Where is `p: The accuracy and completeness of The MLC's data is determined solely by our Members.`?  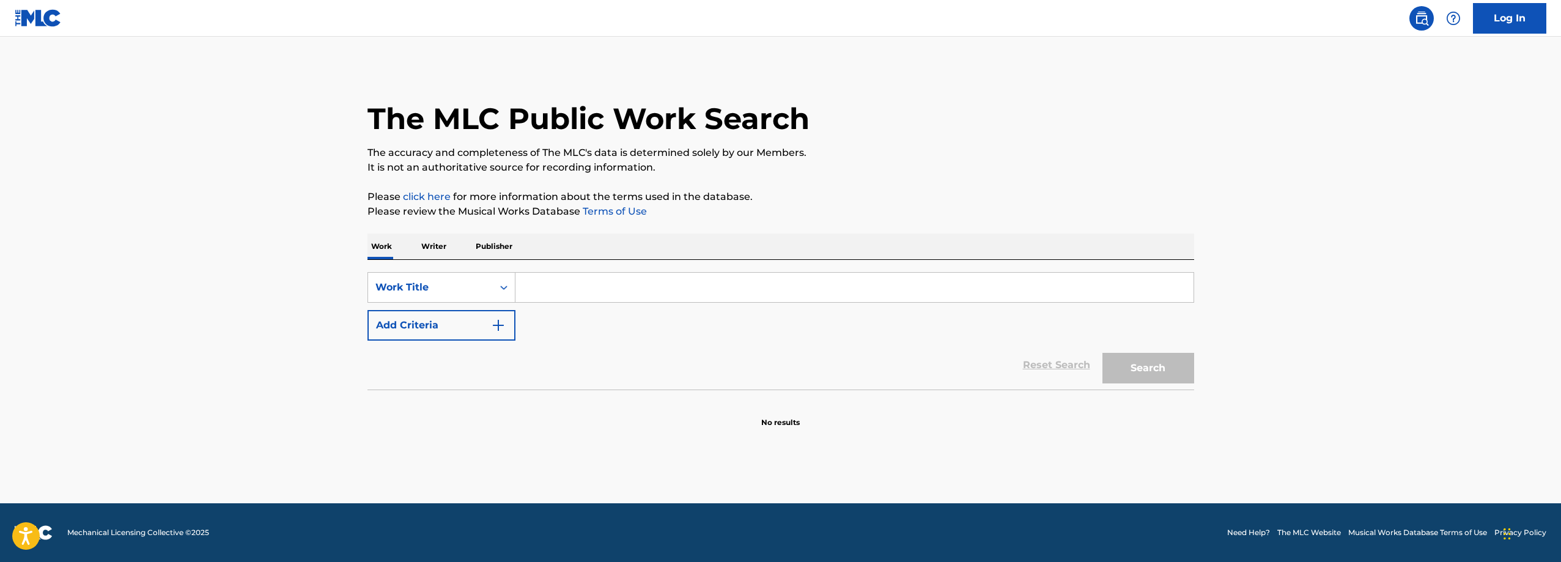 p: The accuracy and completeness of The MLC's data is determined solely by our Members. is located at coordinates (781, 153).